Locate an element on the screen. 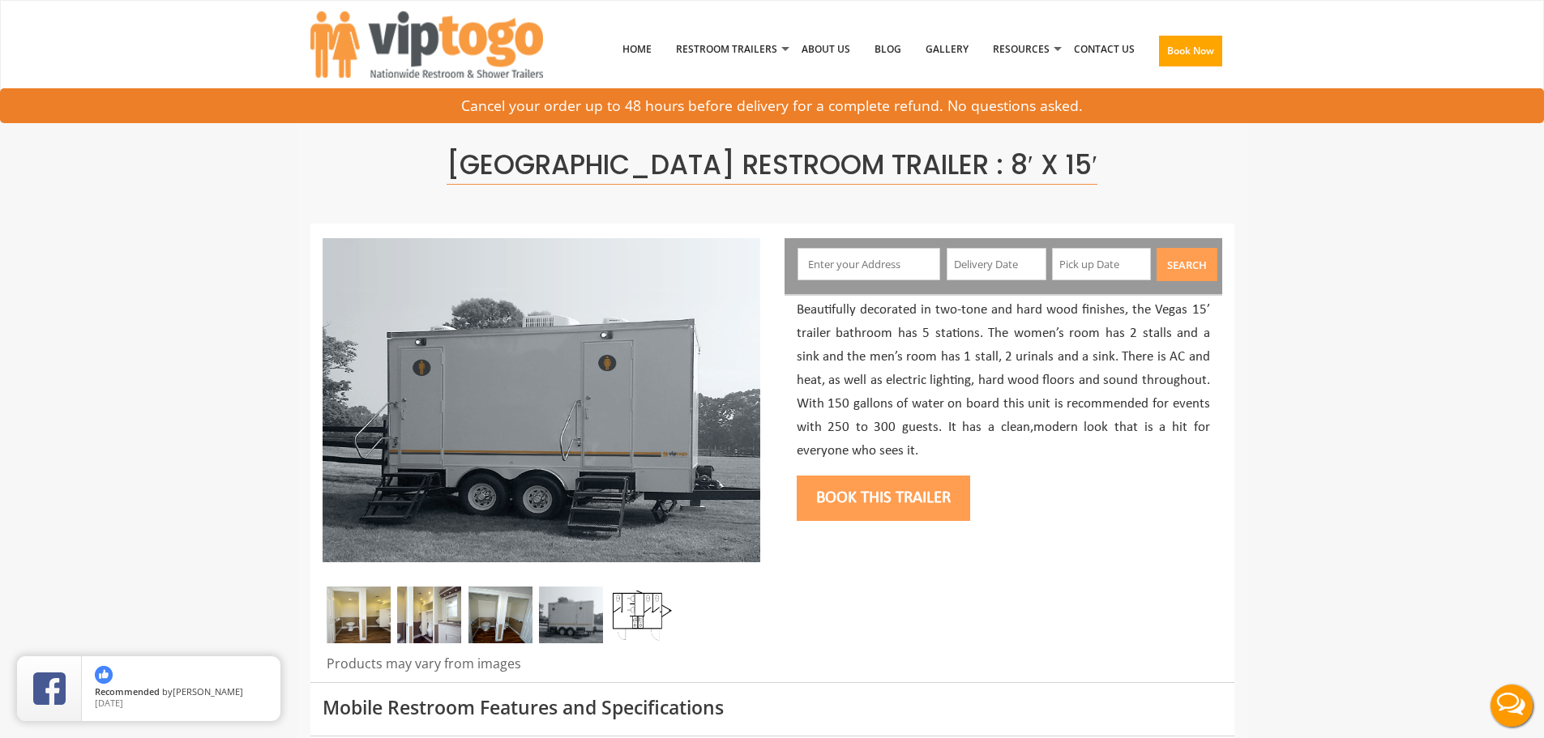 Image resolution: width=1544 pixels, height=738 pixels. button: Live Chat is located at coordinates (1512, 706).